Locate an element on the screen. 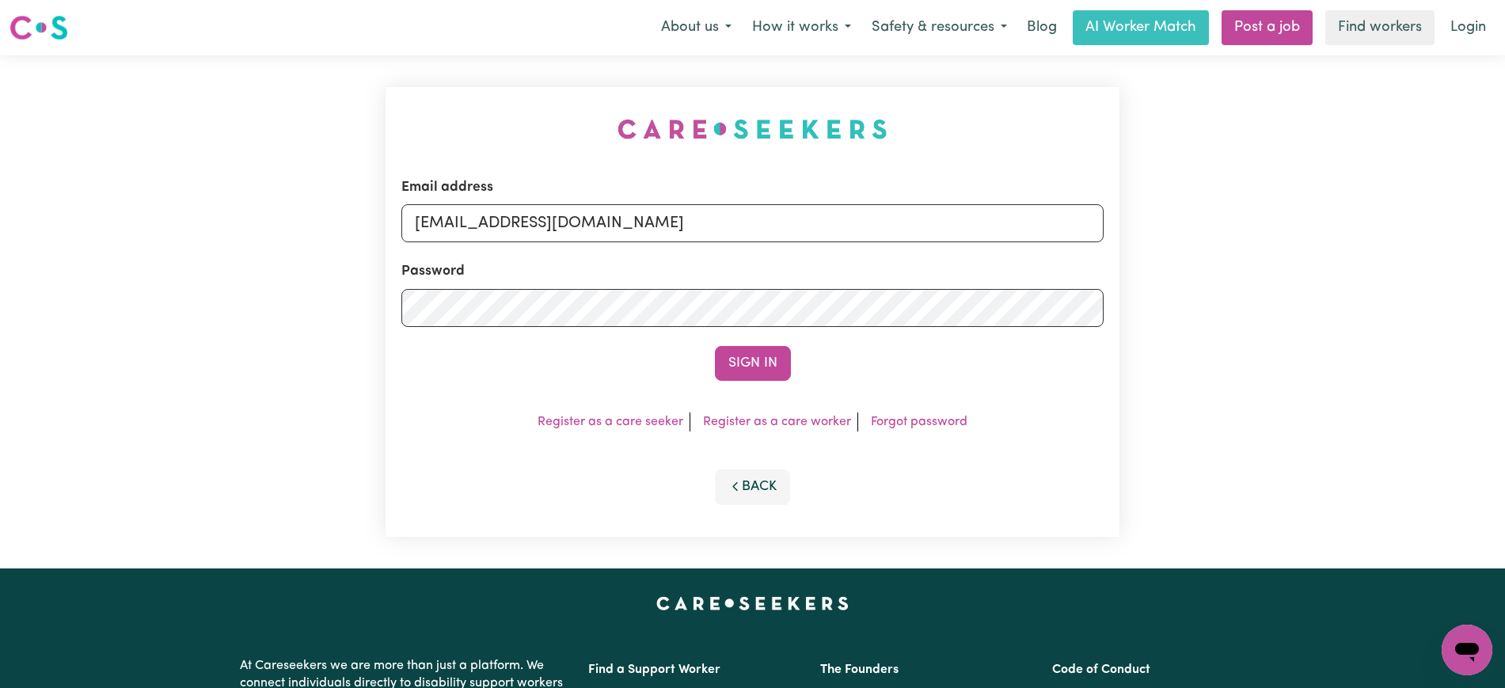  a: The Founders is located at coordinates (859, 670).